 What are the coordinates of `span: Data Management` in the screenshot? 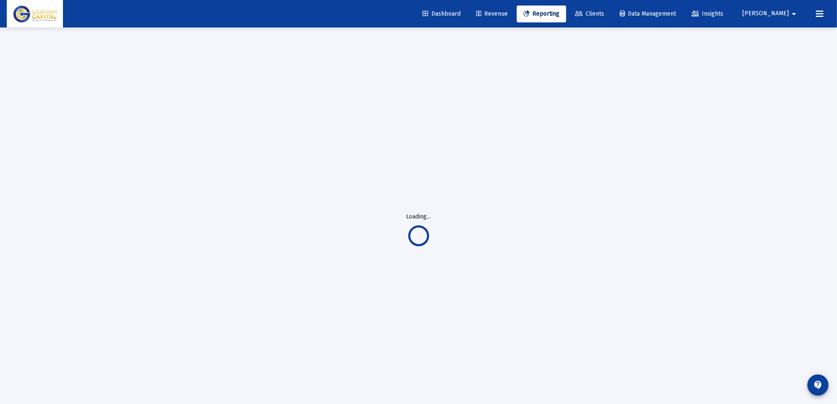 It's located at (648, 14).